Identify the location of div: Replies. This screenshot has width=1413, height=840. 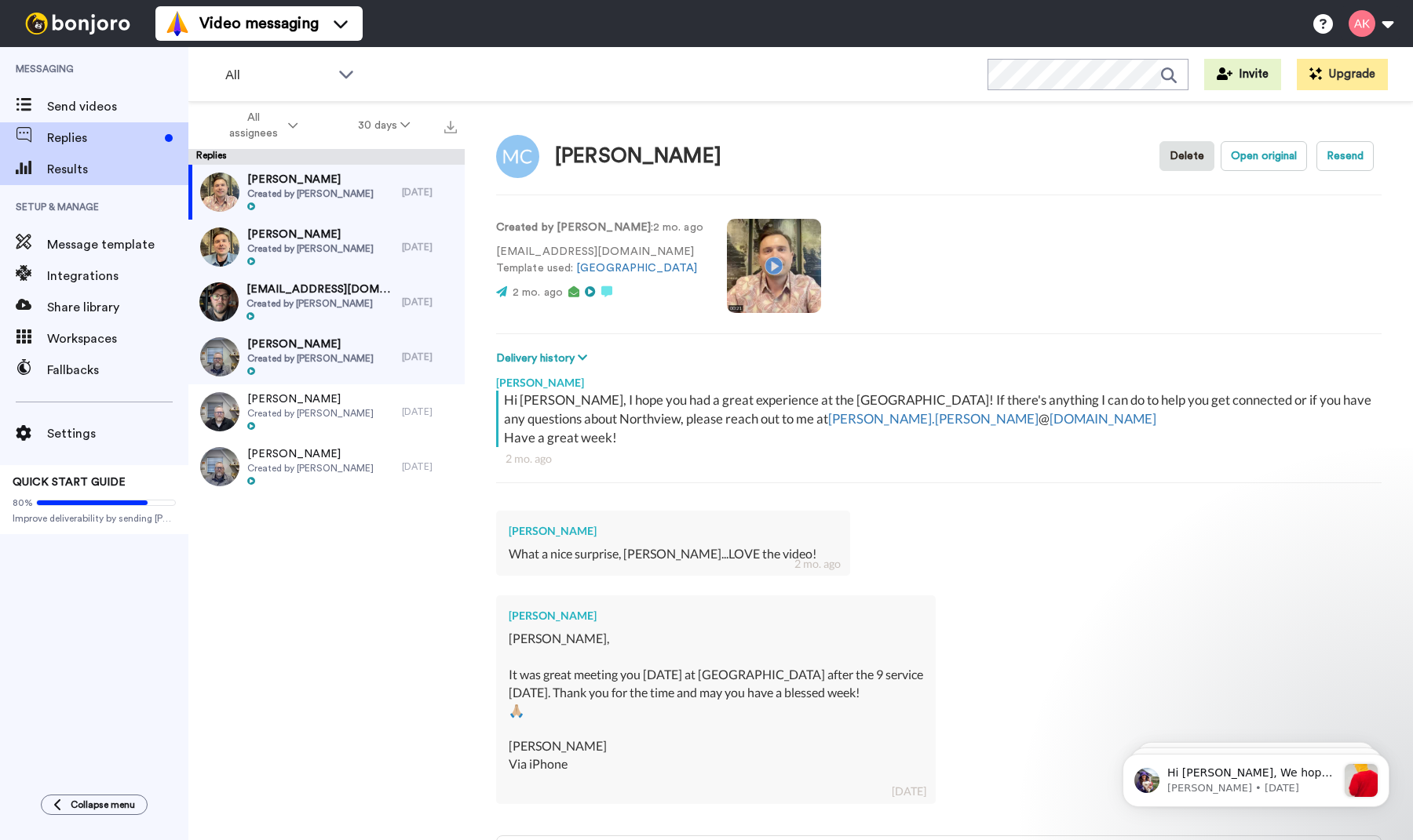
(326, 157).